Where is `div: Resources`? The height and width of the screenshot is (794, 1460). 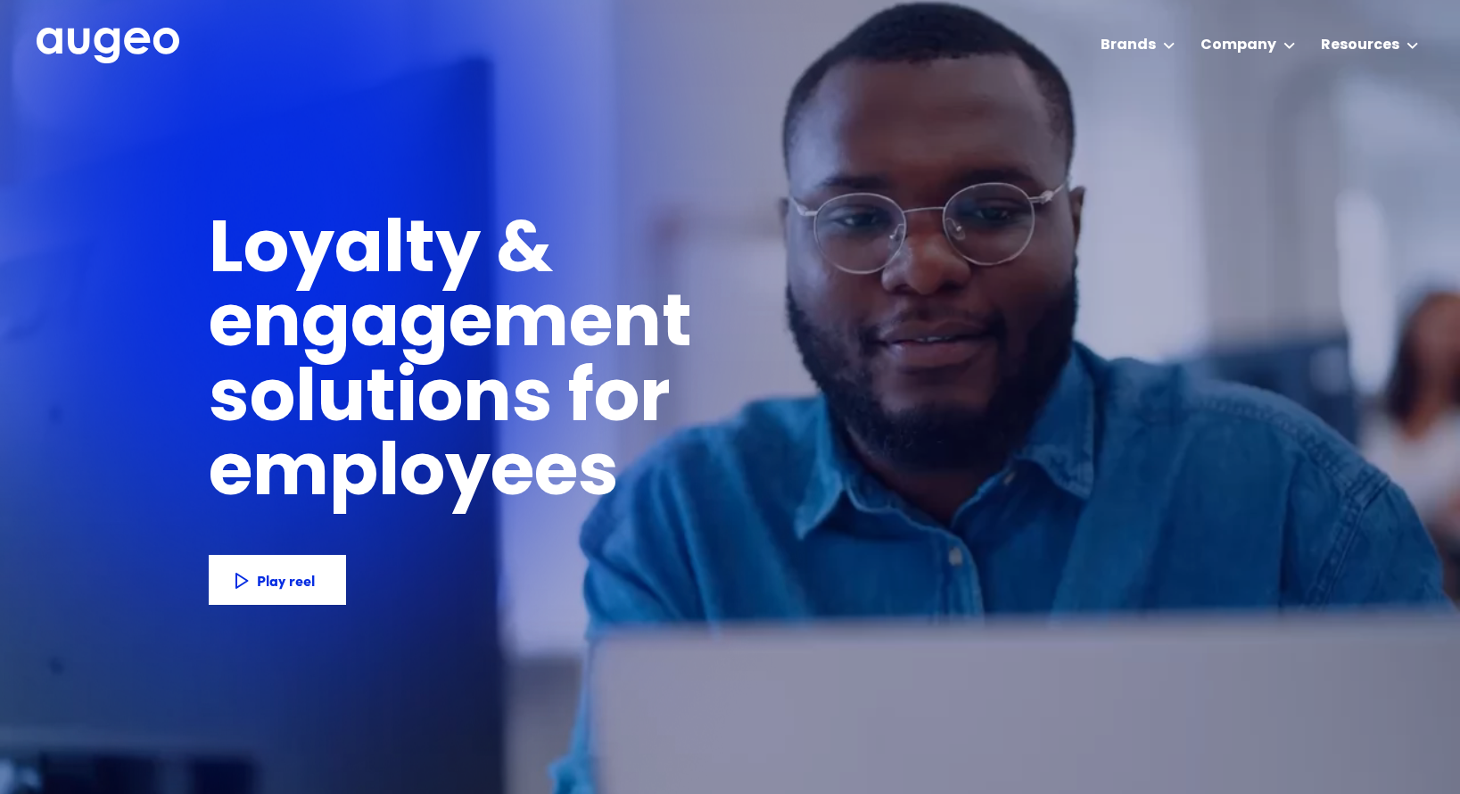 div: Resources is located at coordinates (1360, 45).